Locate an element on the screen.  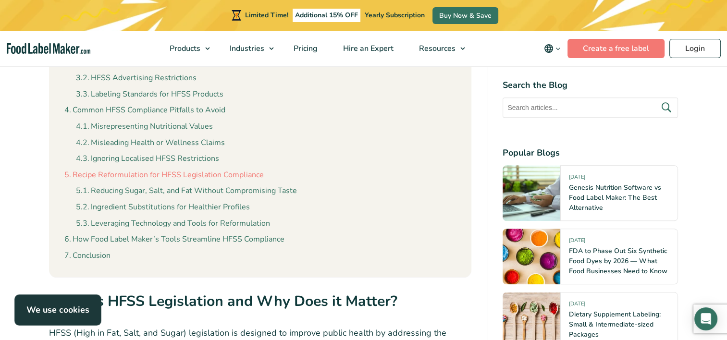
span: Limited Time! is located at coordinates (267, 15).